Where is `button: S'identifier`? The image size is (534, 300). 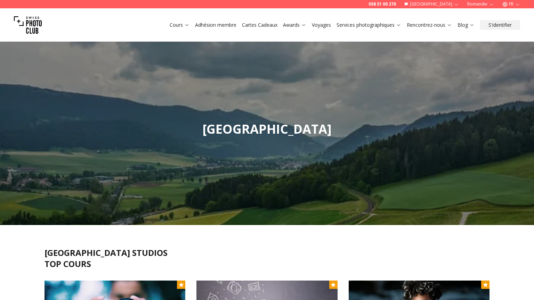 button: S'identifier is located at coordinates (500, 25).